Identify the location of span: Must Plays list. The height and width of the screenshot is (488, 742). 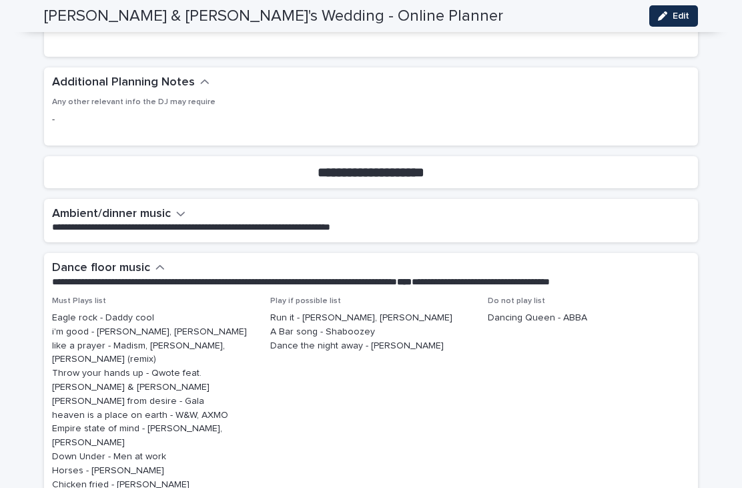
(79, 301).